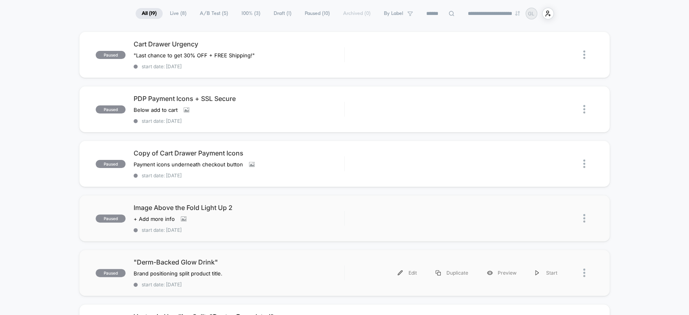 The height and width of the screenshot is (315, 689). What do you see at coordinates (546, 273) in the screenshot?
I see `div: Start` at bounding box center [546, 273].